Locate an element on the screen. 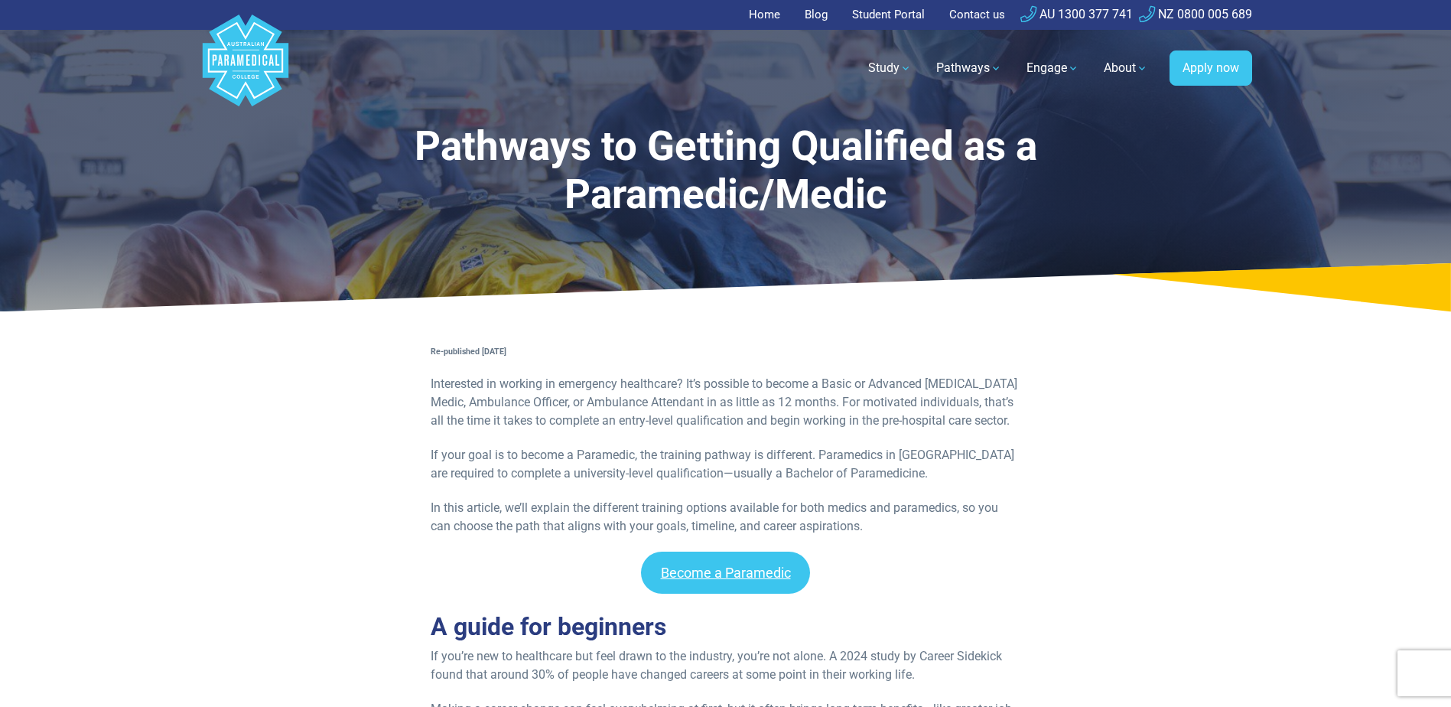 The height and width of the screenshot is (707, 1451). h2: A guide for beginners is located at coordinates (726, 626).